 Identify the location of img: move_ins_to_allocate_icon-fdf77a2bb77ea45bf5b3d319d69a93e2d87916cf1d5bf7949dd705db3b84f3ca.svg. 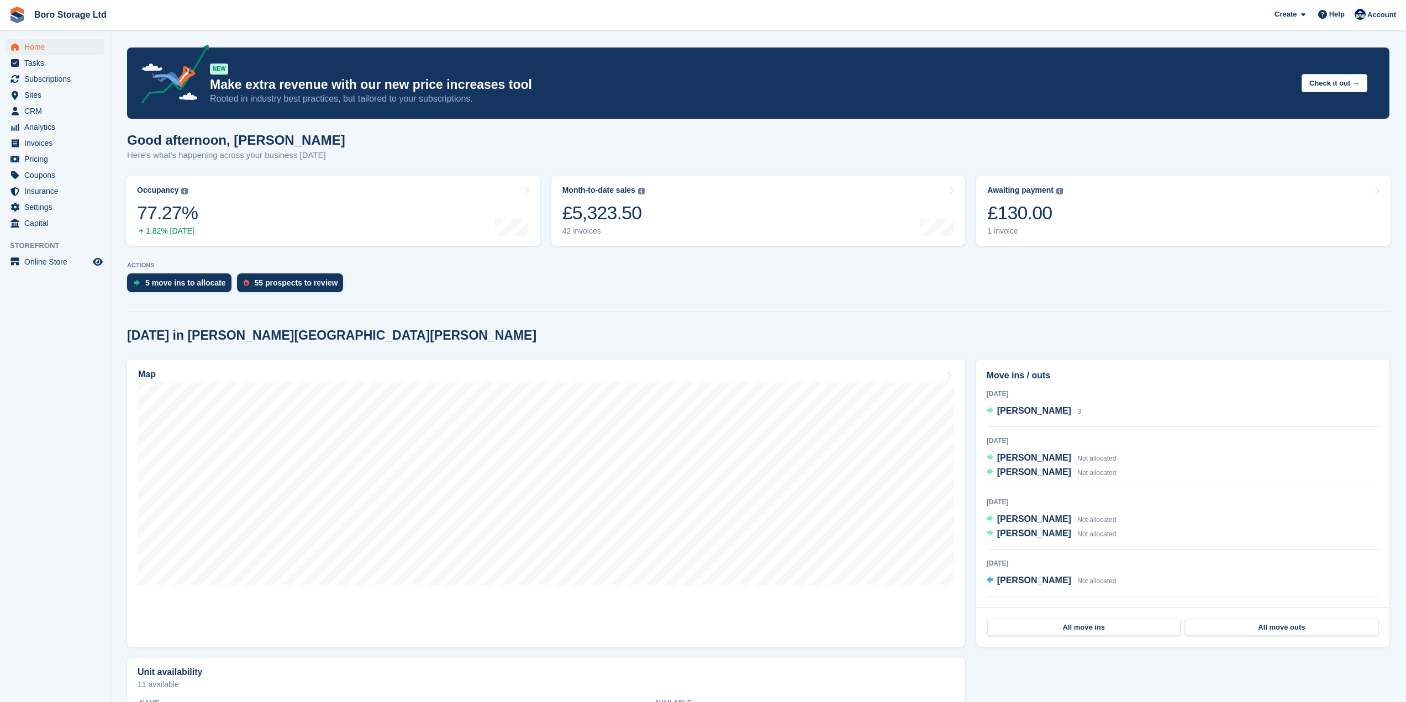
(136, 283).